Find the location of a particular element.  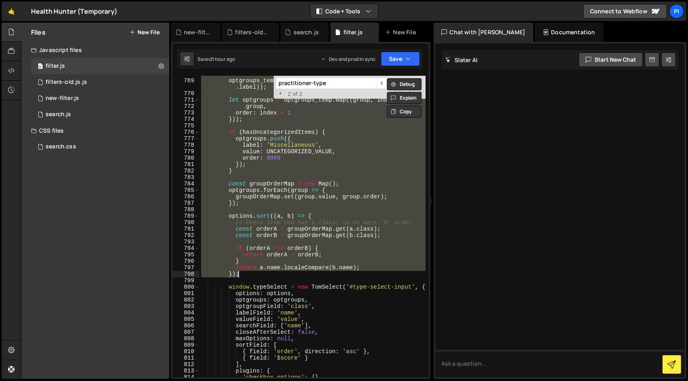

div: 809 is located at coordinates (186, 345).